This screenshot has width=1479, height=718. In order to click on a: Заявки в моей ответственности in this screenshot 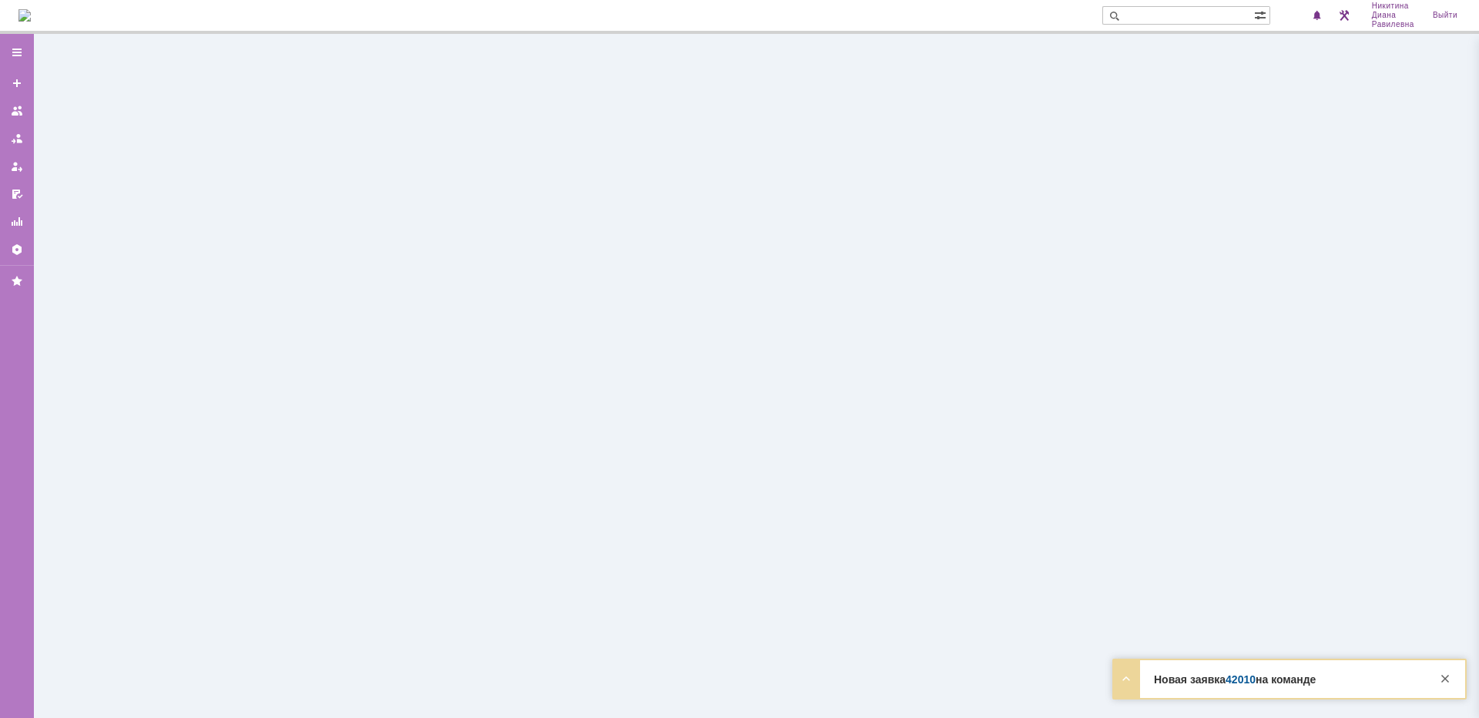, I will do `click(17, 139)`.